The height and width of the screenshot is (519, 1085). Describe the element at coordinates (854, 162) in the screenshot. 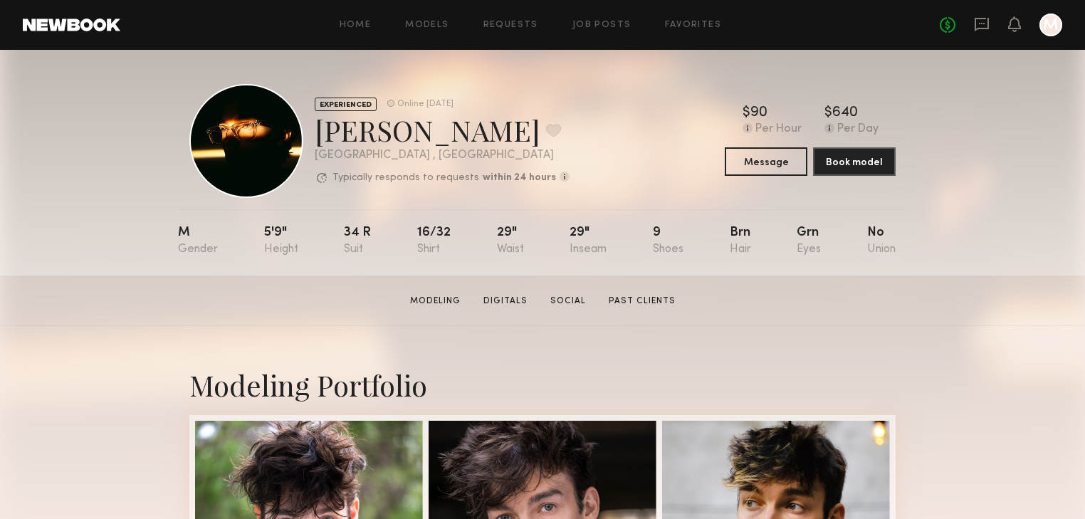

I see `a: Book model` at that location.